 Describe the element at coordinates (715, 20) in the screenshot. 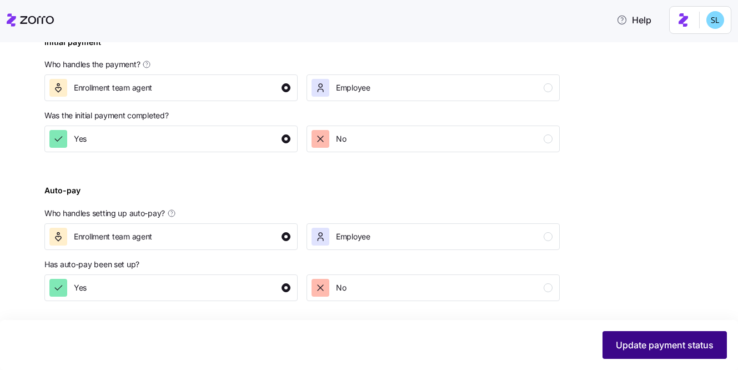

I see `img: 7c620d928e46699fcfb78cede4daf1d1` at that location.